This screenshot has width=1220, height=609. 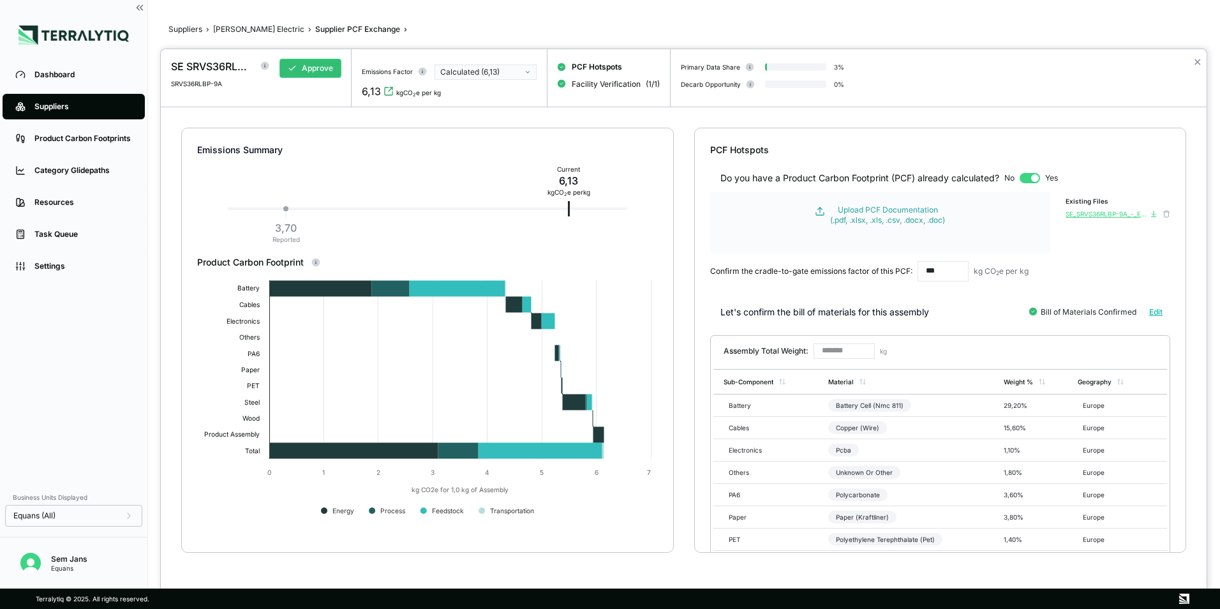 I want to click on text: Product Assembly, so click(x=232, y=434).